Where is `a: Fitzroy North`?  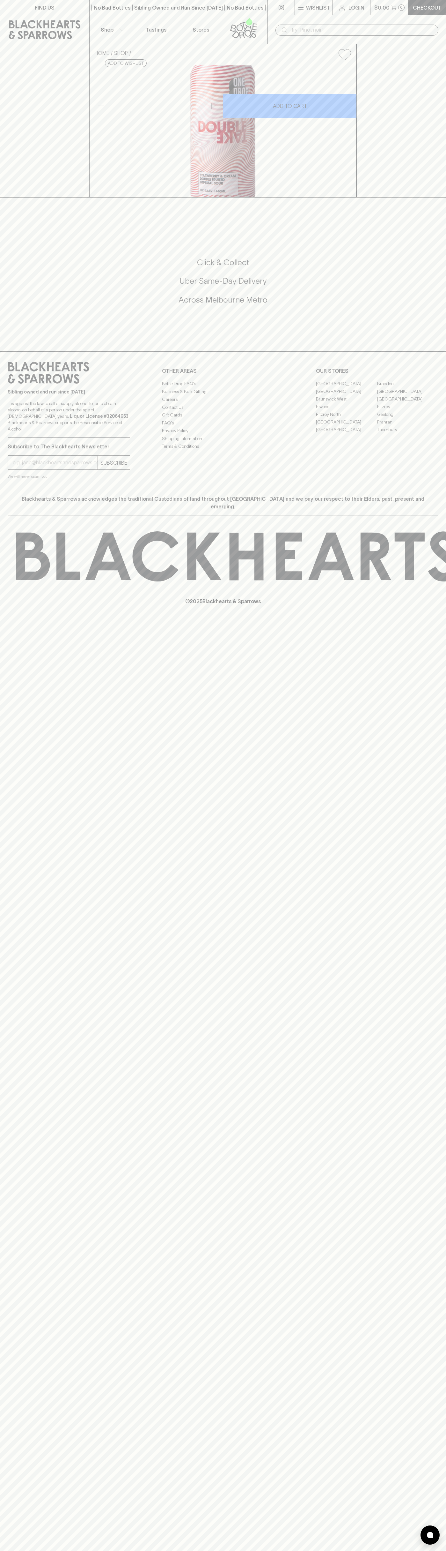
a: Fitzroy North is located at coordinates (347, 414).